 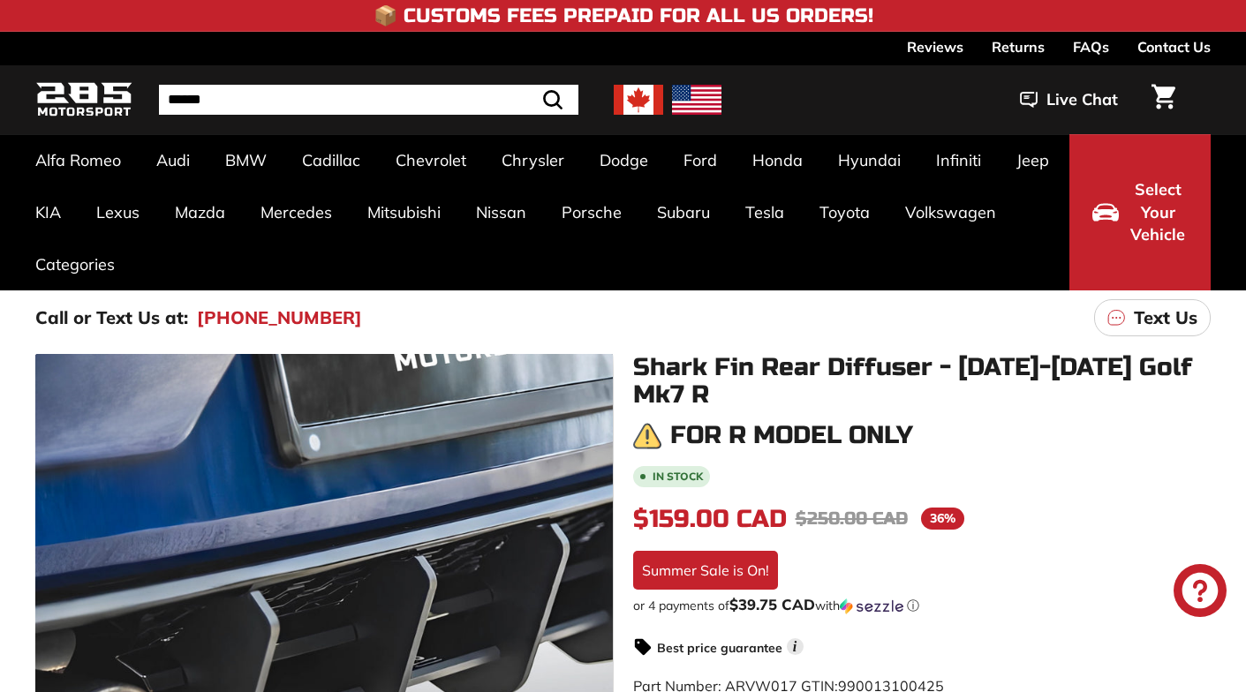 What do you see at coordinates (431, 160) in the screenshot?
I see `a: Chevrolet` at bounding box center [431, 160].